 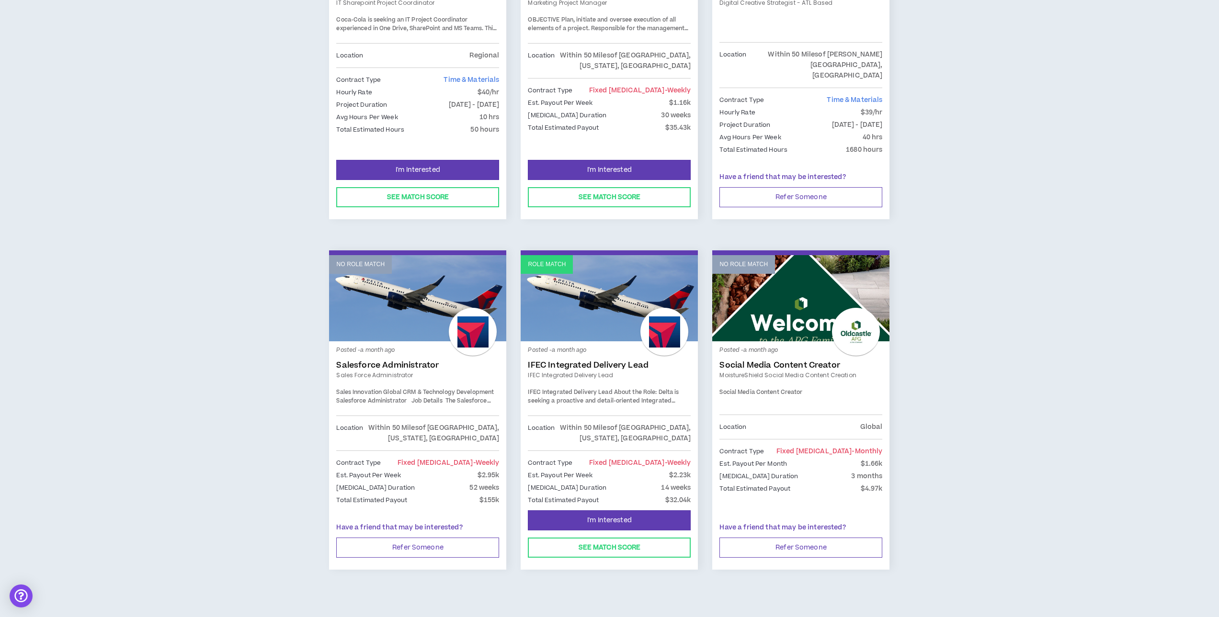 What do you see at coordinates (609, 365) in the screenshot?
I see `a: IFEC Integrated Delivery Lead` at bounding box center [609, 365].